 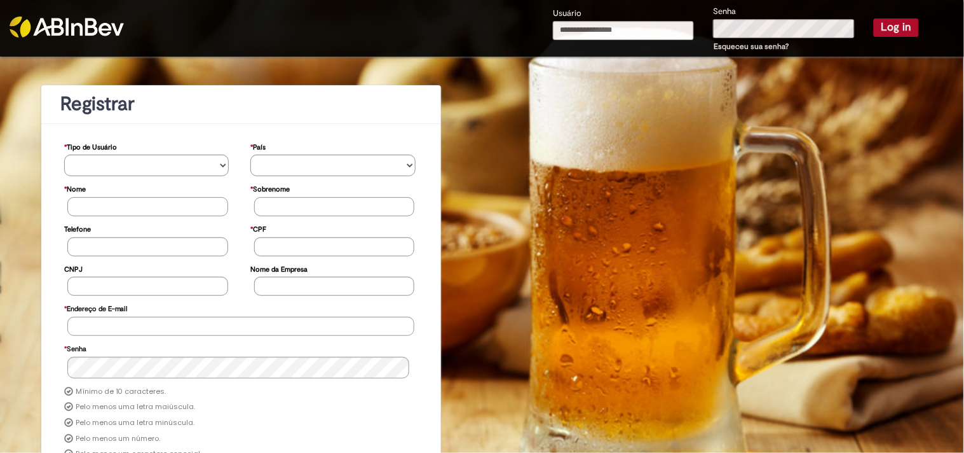 I want to click on label: Endereço de E-mail, so click(x=96, y=307).